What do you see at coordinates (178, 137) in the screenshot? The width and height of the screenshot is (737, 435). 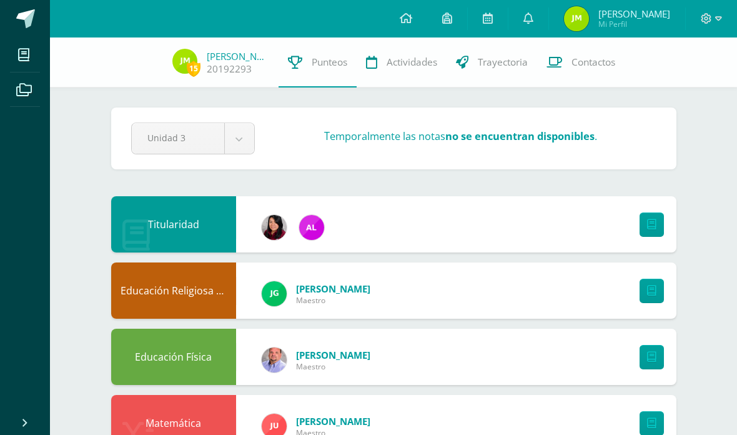 I see `span: Unidad 3` at bounding box center [178, 137].